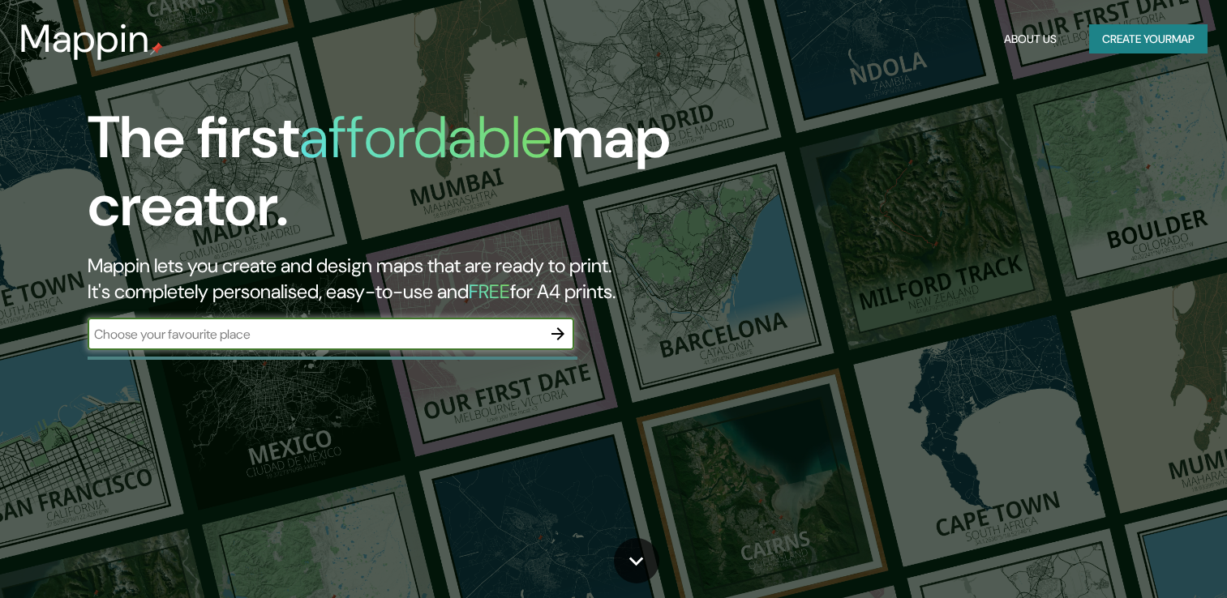  Describe the element at coordinates (84, 39) in the screenshot. I see `h3: Mappin` at that location.